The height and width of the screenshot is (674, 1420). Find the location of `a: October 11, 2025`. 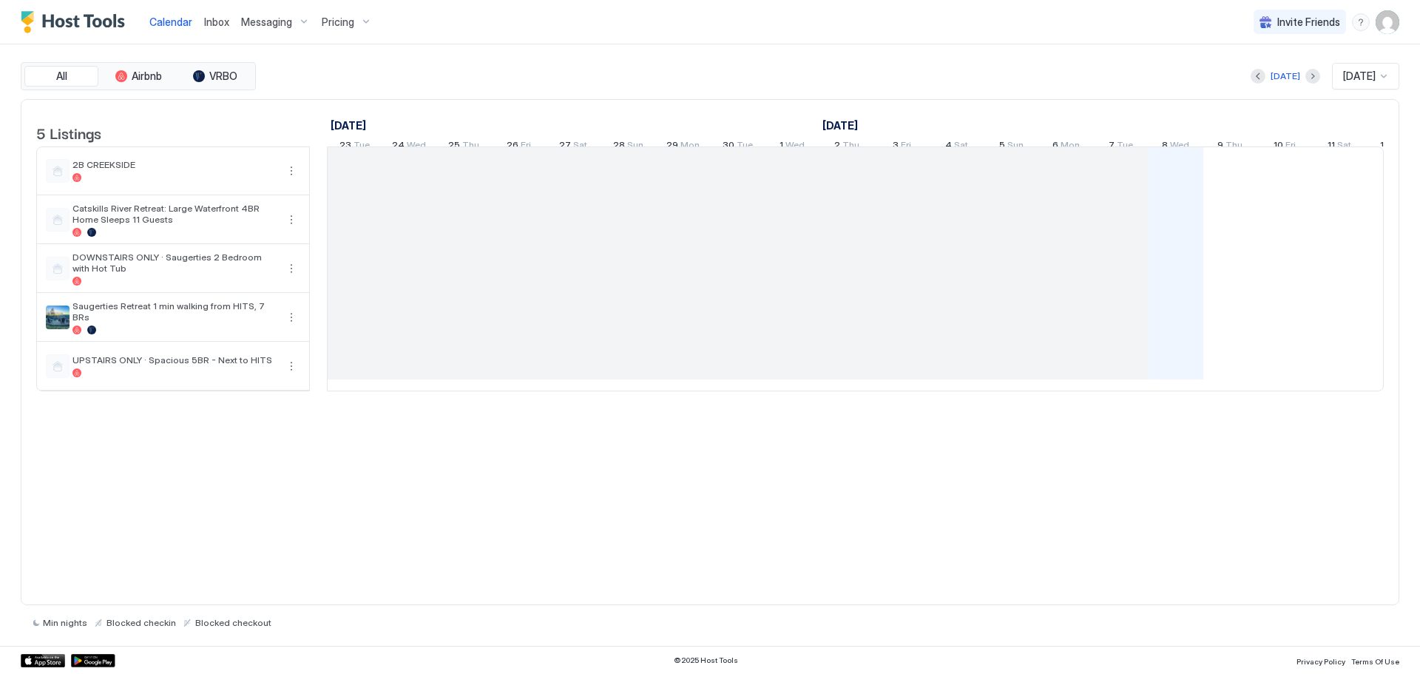

a: October 11, 2025 is located at coordinates (1339, 146).